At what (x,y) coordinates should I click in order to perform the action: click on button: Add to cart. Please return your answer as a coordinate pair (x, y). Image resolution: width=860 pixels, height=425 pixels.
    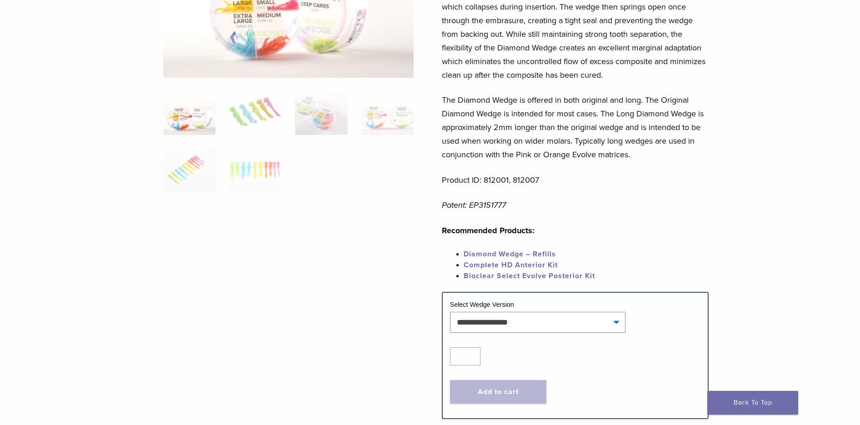
    Looking at the image, I should click on (498, 392).